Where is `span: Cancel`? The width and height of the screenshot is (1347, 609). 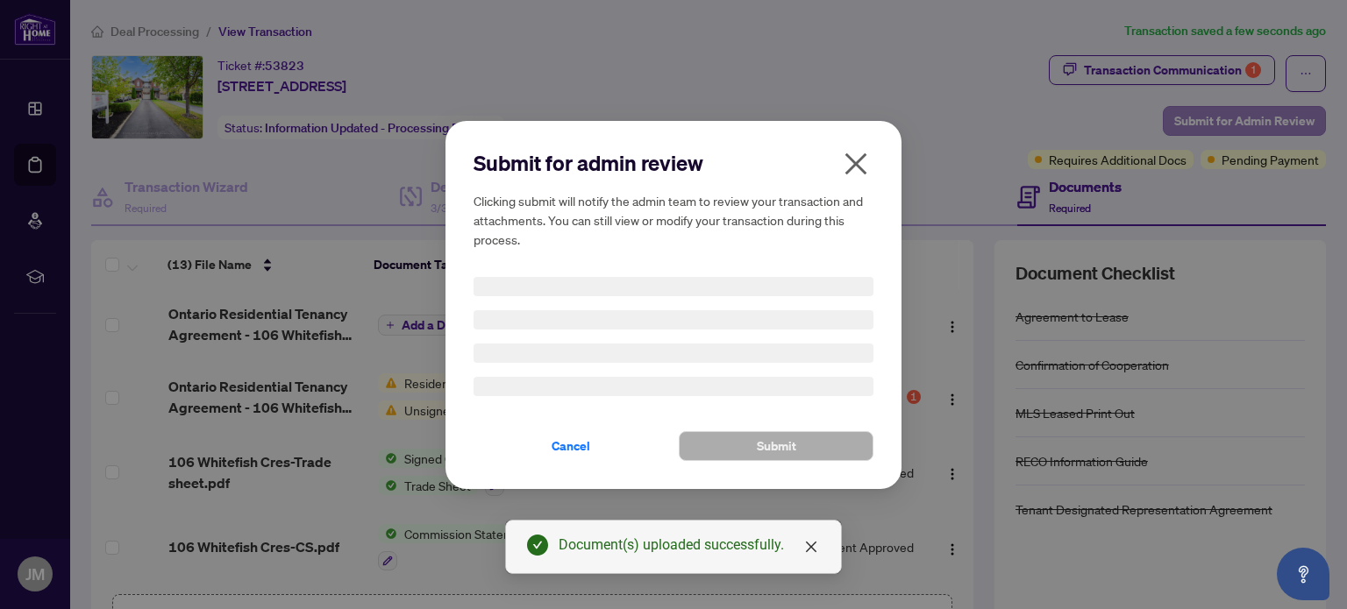 span: Cancel is located at coordinates (571, 446).